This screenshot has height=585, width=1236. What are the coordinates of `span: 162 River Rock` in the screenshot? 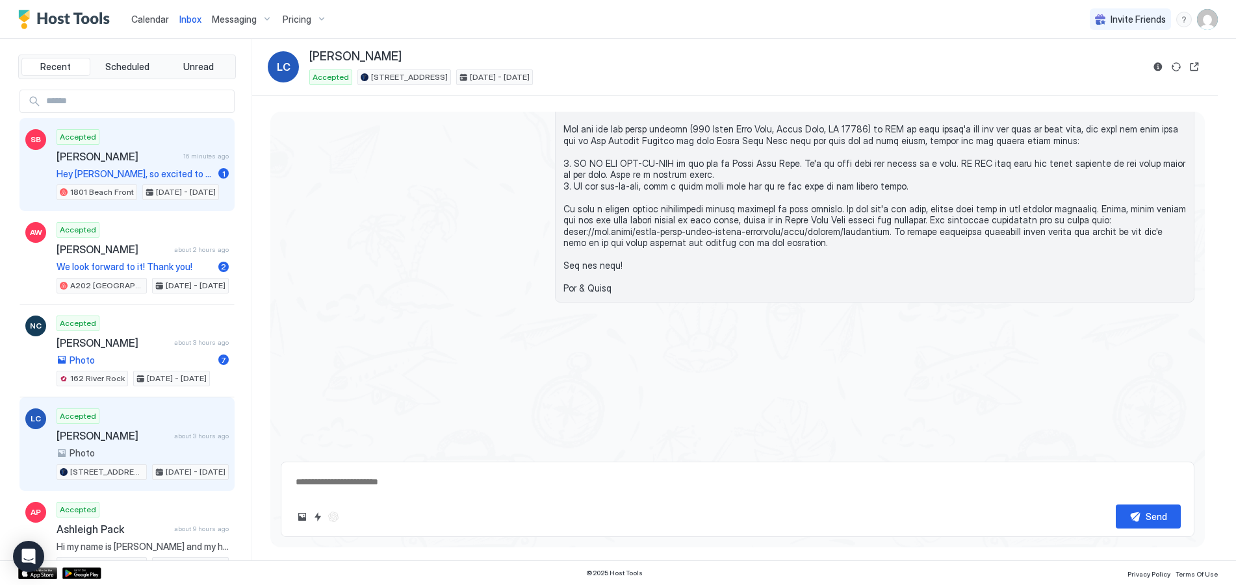 It's located at (97, 379).